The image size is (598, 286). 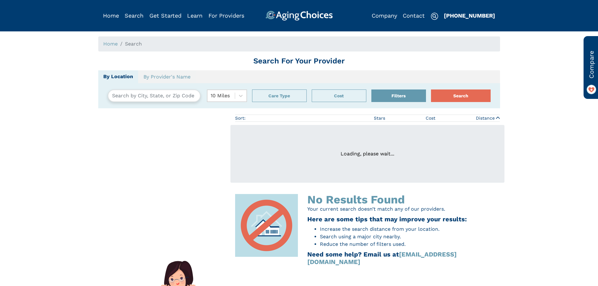 What do you see at coordinates (134, 15) in the screenshot?
I see `a: Search` at bounding box center [134, 15].